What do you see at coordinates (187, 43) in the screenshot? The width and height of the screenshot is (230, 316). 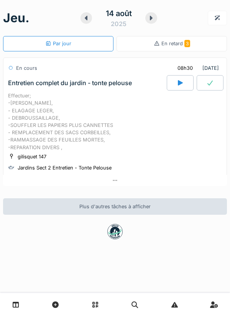 I see `span: 3` at bounding box center [187, 43].